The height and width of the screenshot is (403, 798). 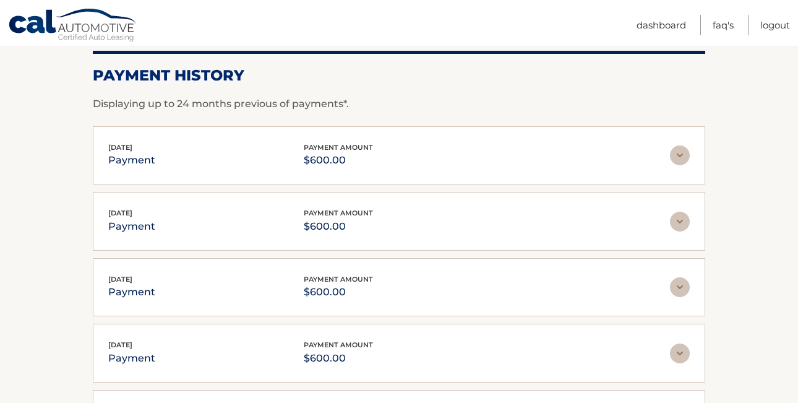 What do you see at coordinates (399, 104) in the screenshot?
I see `p: Displaying up to 24 months previous of payments*.` at bounding box center [399, 104].